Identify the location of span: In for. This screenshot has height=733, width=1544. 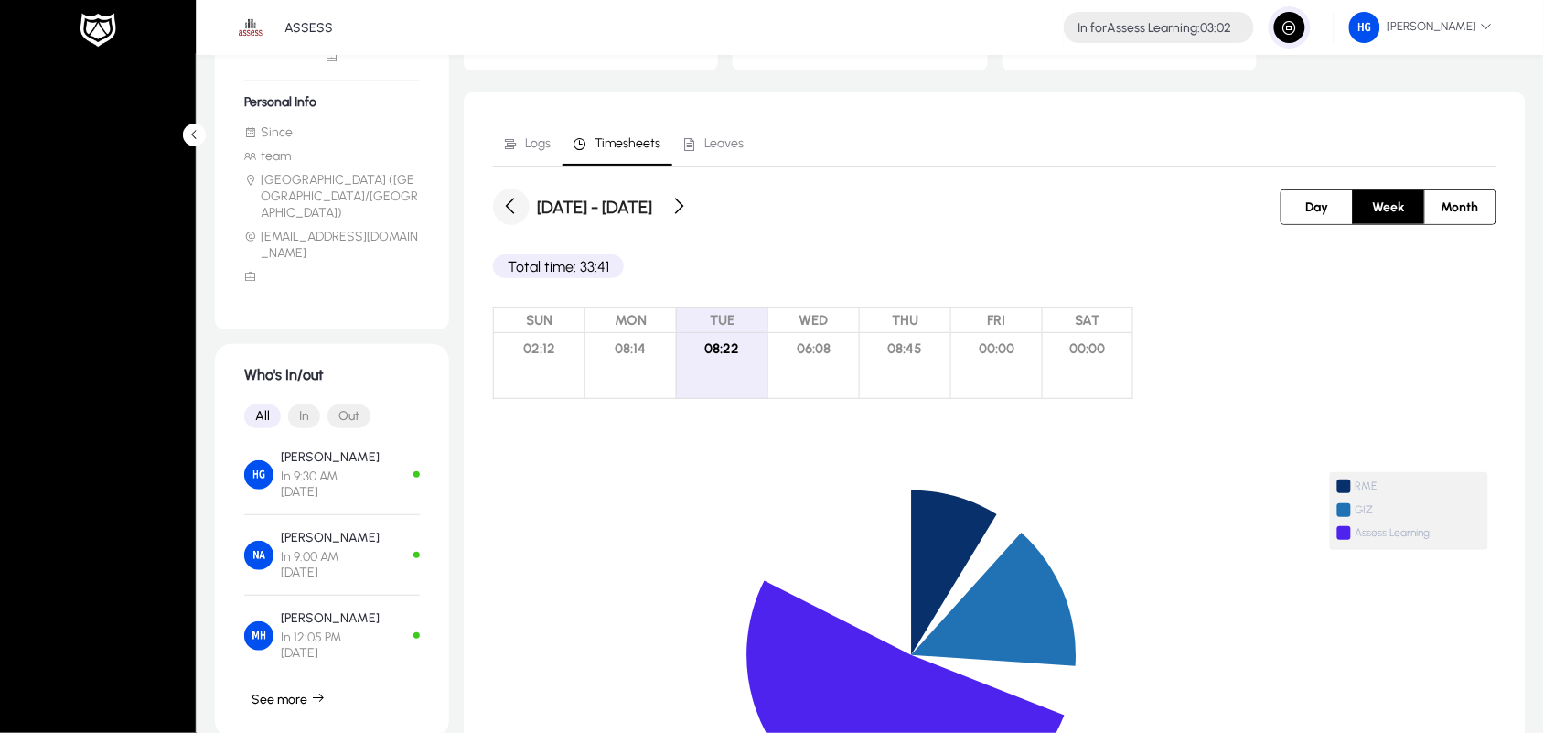
(1093, 27).